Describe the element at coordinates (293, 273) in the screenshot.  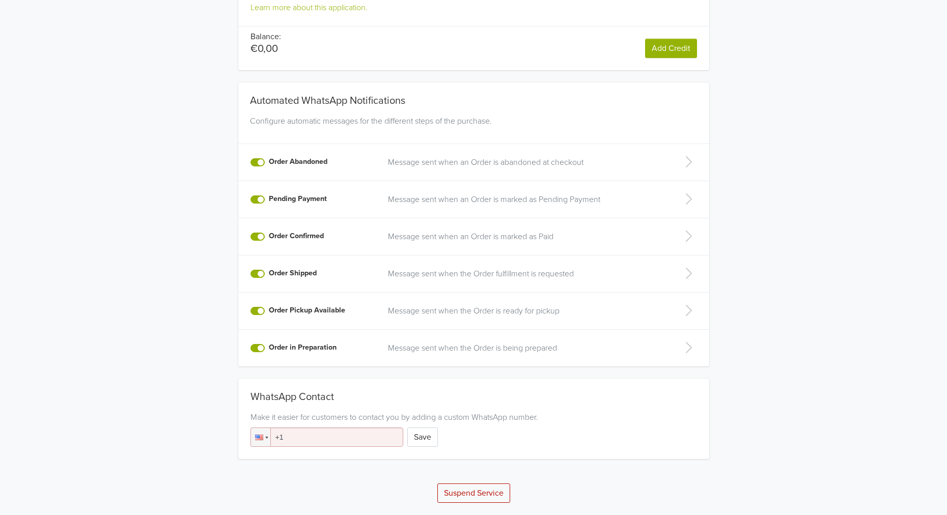
I see `label: Order Shipped` at that location.